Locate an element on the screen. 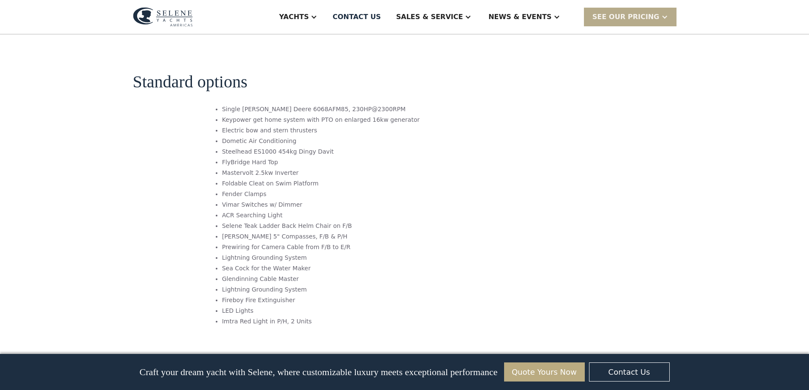  li: Sea Cock for the Water Maker is located at coordinates (321, 268).